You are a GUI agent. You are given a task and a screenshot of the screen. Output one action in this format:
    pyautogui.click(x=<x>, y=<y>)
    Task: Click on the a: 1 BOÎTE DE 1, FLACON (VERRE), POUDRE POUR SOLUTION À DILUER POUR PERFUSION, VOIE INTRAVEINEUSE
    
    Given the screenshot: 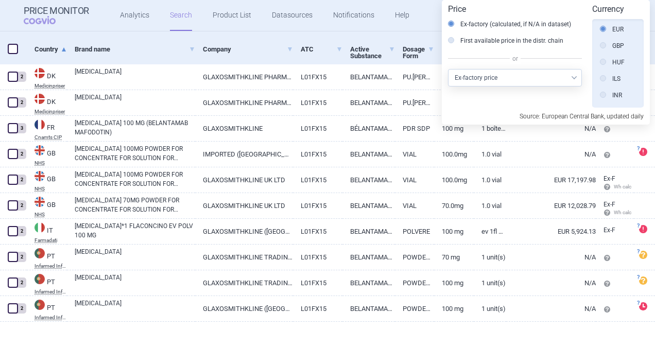 What is the action you would take?
    pyautogui.click(x=491, y=128)
    